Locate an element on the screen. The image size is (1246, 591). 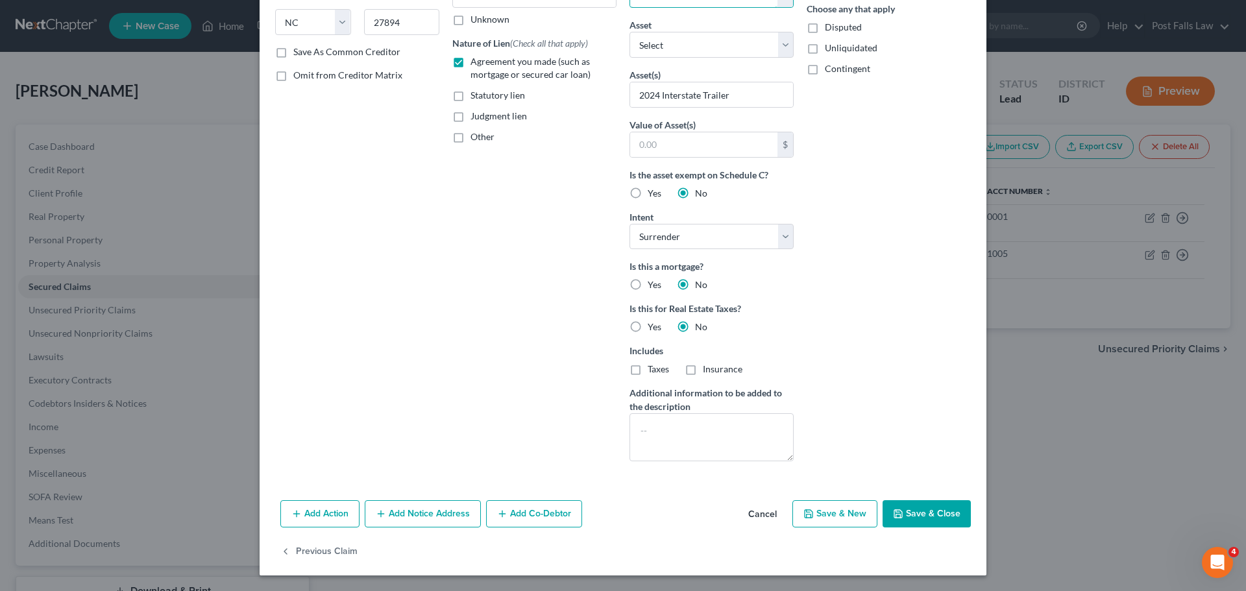
span: (Check all that apply) is located at coordinates (549, 43).